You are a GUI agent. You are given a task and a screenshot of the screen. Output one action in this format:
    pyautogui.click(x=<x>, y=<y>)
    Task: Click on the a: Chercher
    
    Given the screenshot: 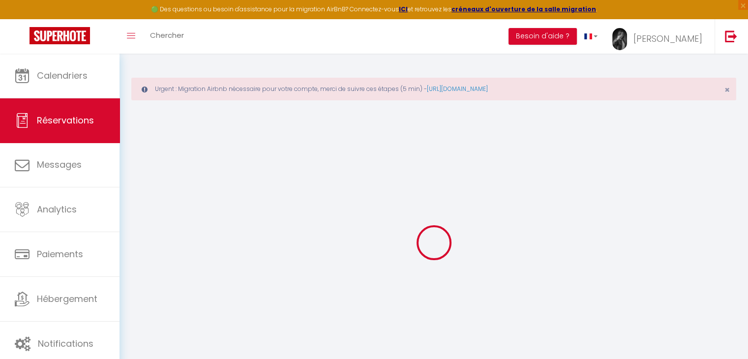 What is the action you would take?
    pyautogui.click(x=167, y=36)
    